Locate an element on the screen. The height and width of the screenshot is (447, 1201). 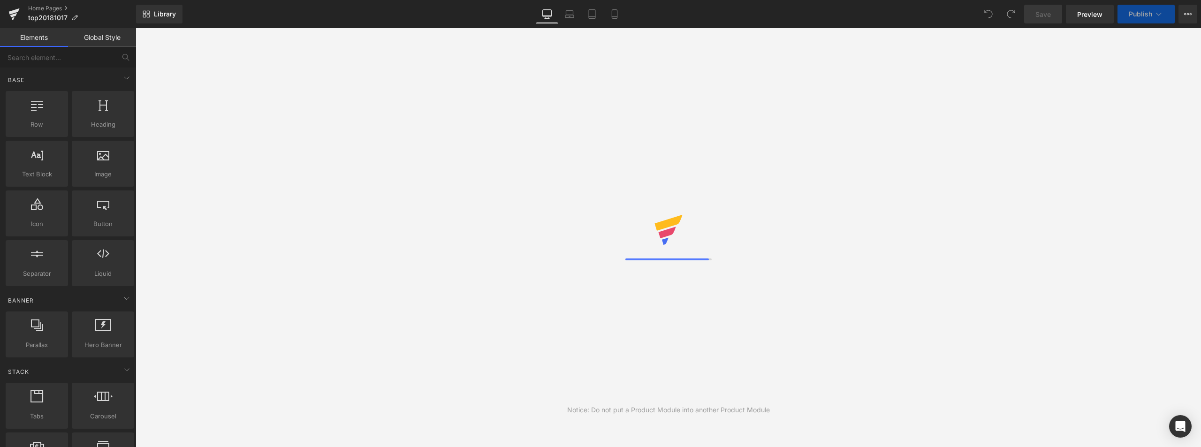
a: Desktop is located at coordinates (547, 14).